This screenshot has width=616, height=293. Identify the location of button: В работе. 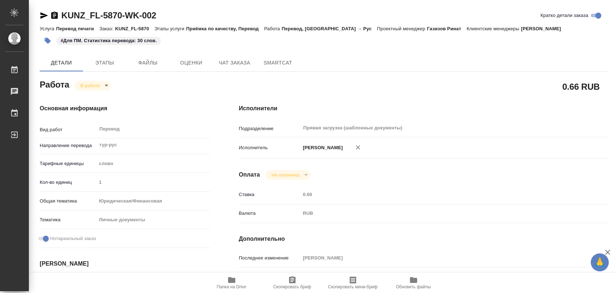
(90, 86).